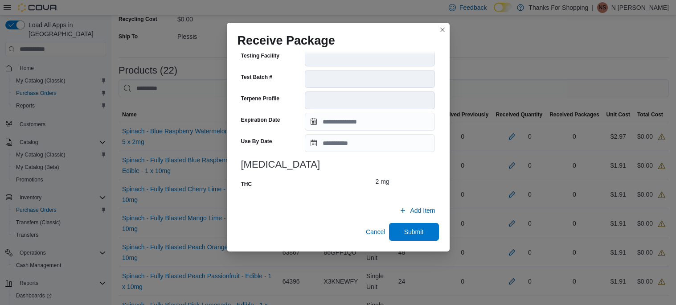  Describe the element at coordinates (414, 232) in the screenshot. I see `span: Submit` at that location.